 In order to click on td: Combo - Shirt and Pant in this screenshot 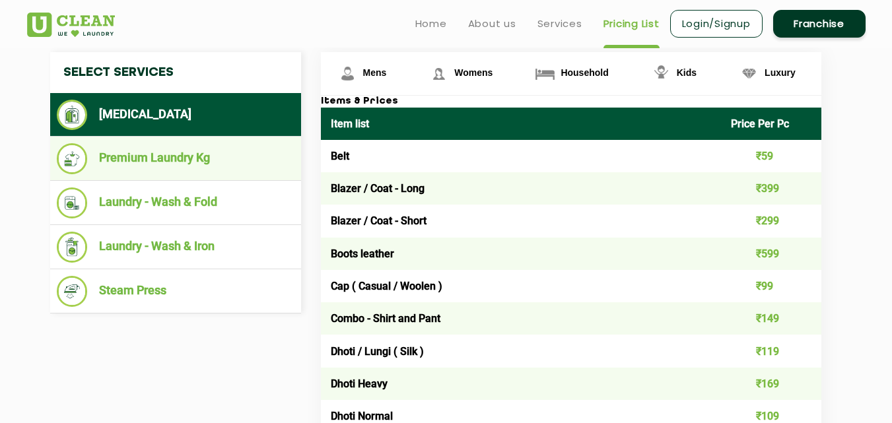, I will do `click(521, 318)`.